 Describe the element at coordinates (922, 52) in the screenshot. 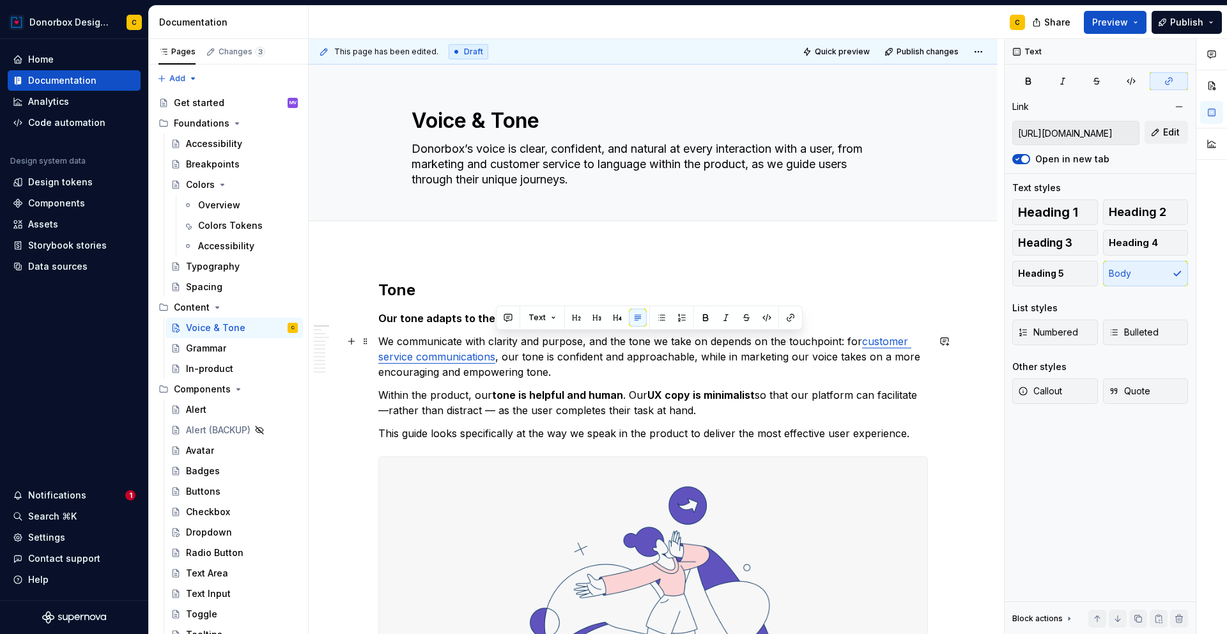

I see `button: Publish changes` at that location.